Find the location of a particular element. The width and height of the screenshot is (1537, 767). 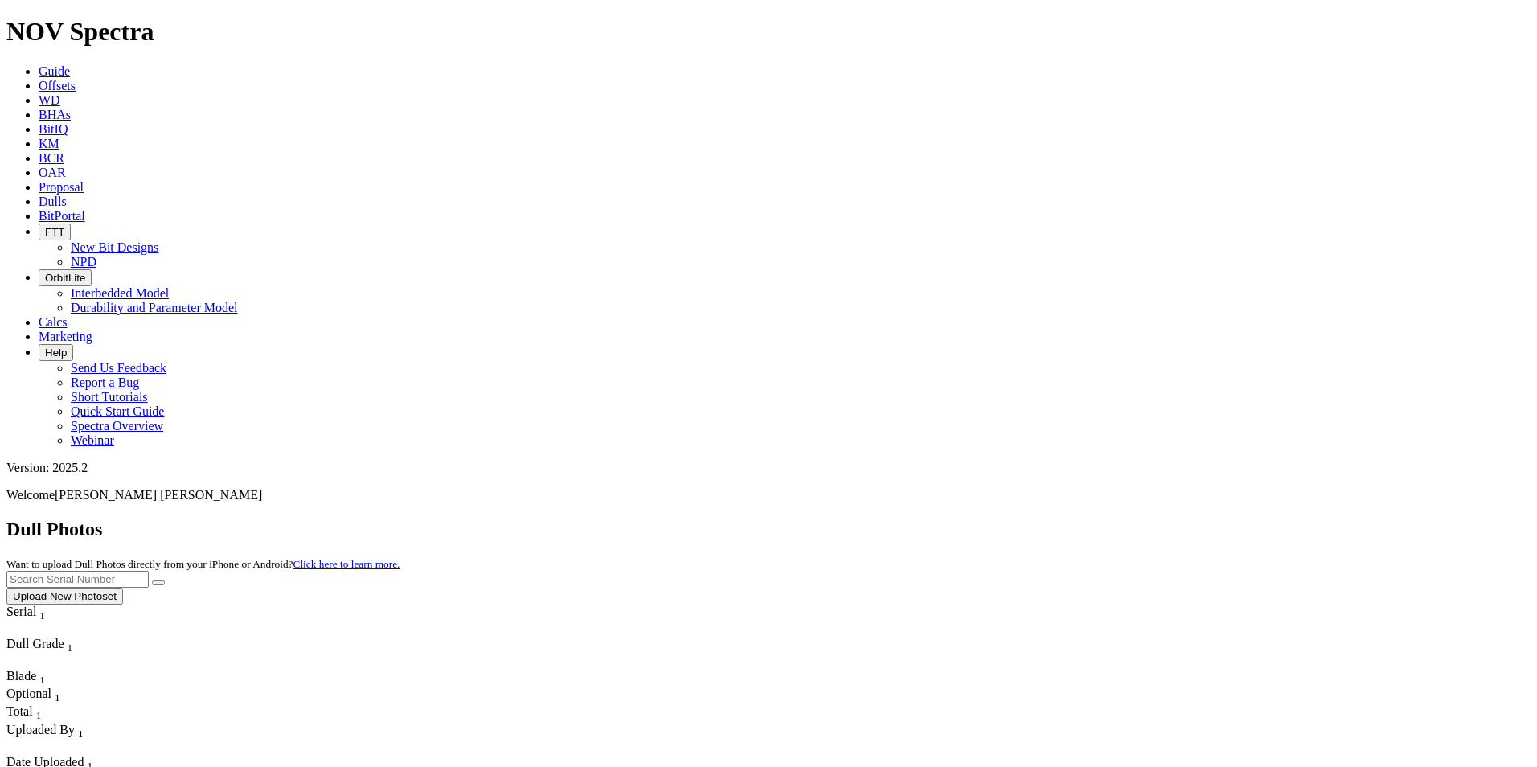

h1: NOV Spectra is located at coordinates (768, 31).